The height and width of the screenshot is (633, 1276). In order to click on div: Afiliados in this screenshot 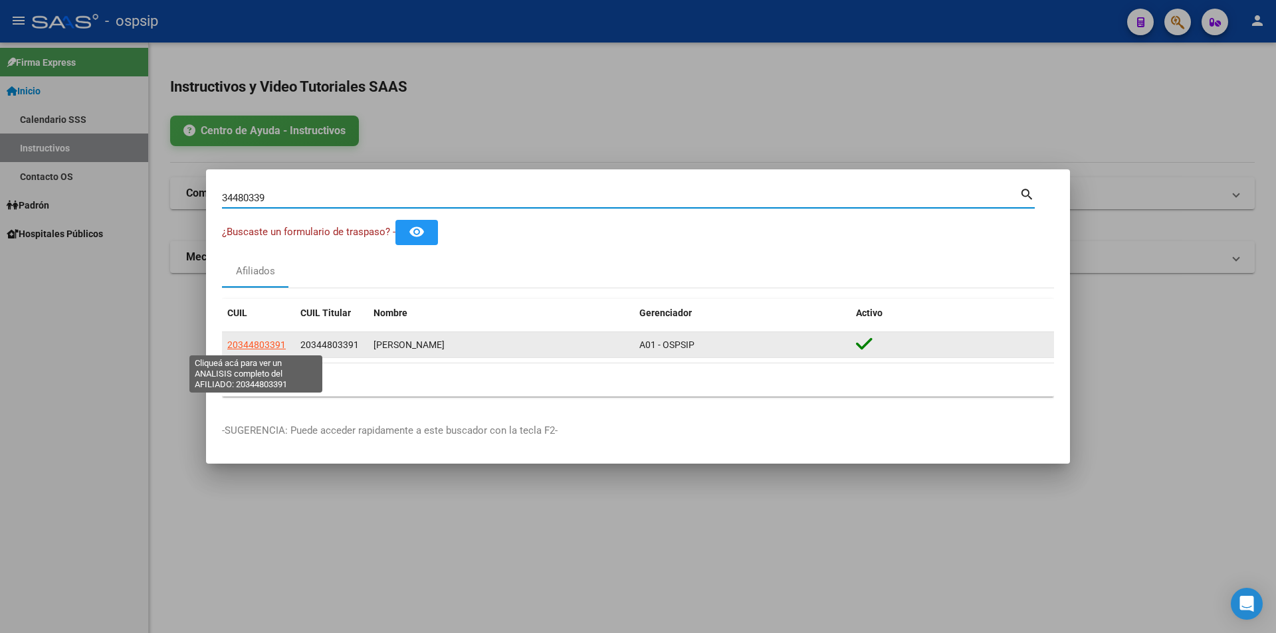, I will do `click(255, 271)`.